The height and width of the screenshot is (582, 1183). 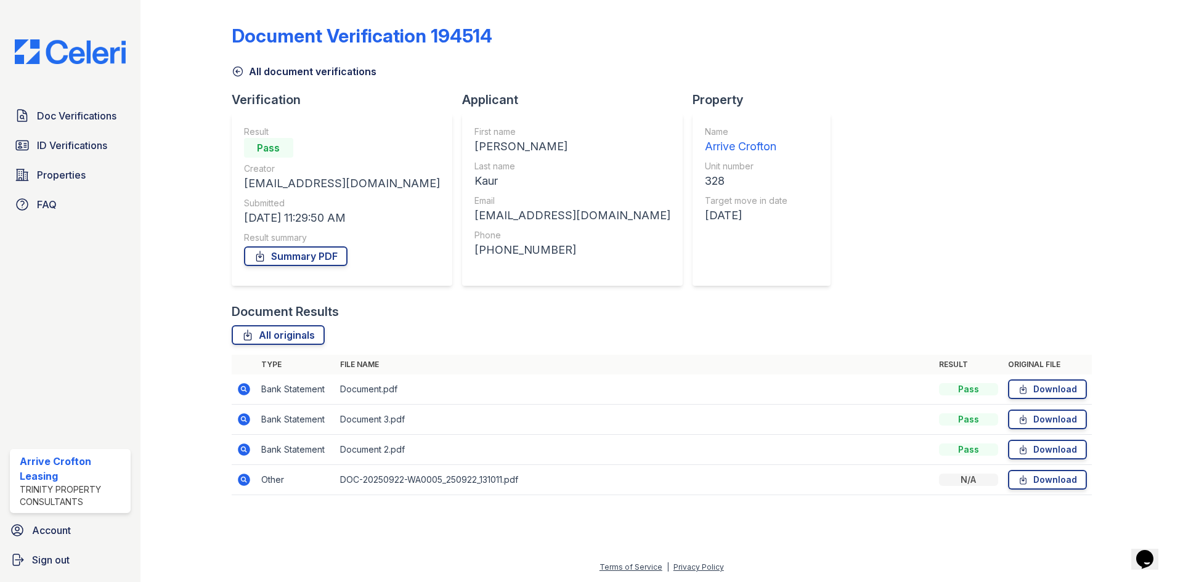 I want to click on td: Document 3.pdf, so click(x=634, y=419).